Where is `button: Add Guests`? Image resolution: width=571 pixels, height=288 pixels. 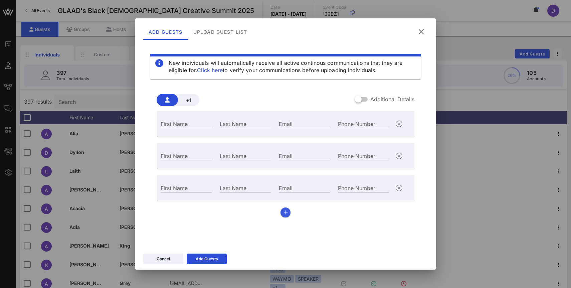 button: Add Guests is located at coordinates (207, 259).